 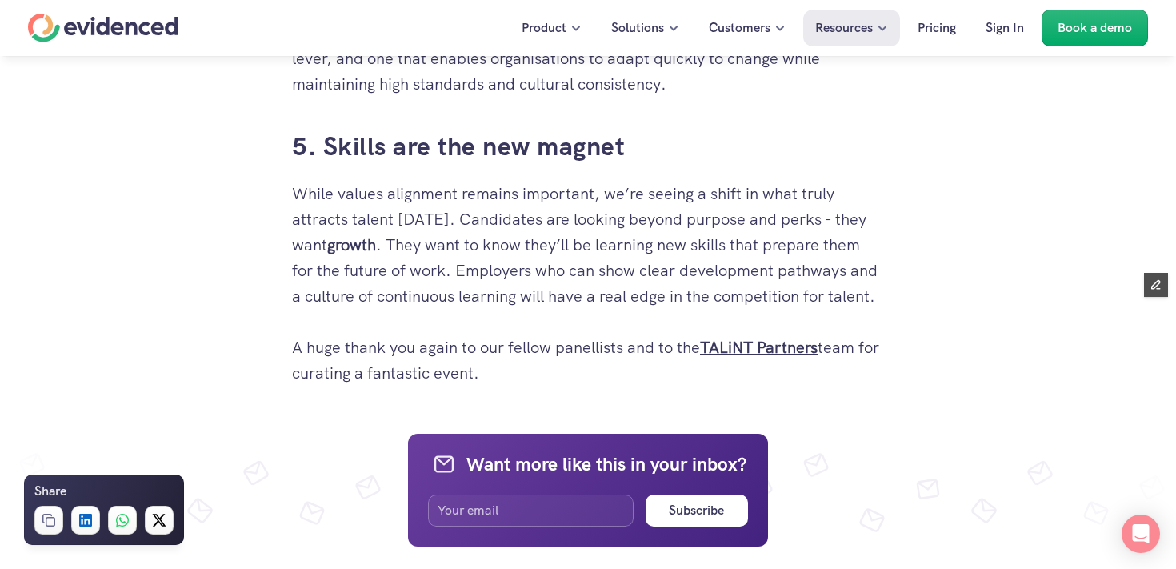 I want to click on a: Book a demo, so click(x=1094, y=28).